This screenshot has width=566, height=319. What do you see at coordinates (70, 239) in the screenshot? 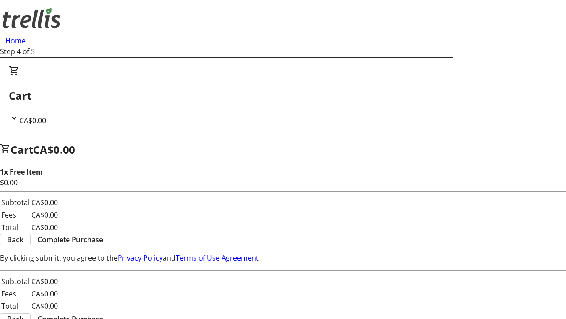
I see `span: Complete Purchase` at bounding box center [70, 239].